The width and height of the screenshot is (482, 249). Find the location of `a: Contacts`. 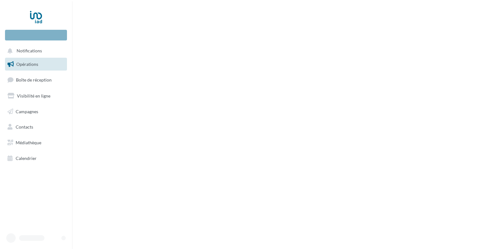

a: Contacts is located at coordinates (36, 127).